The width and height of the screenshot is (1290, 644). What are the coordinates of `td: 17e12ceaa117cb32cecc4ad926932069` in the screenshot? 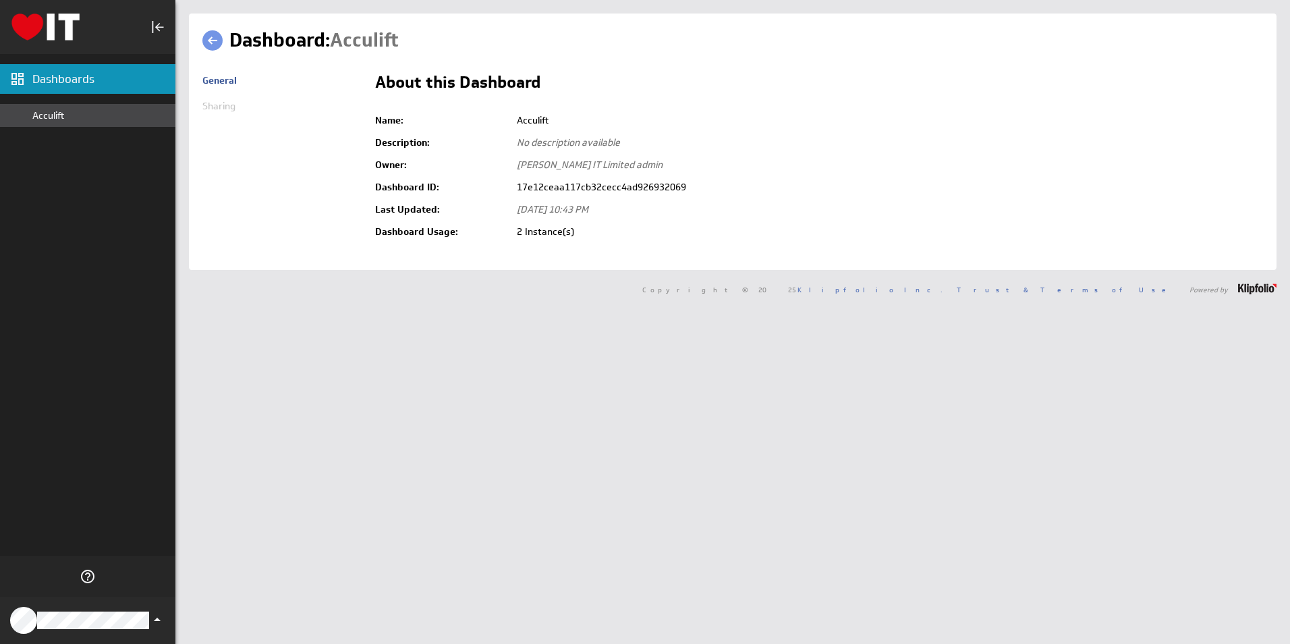 It's located at (887, 187).